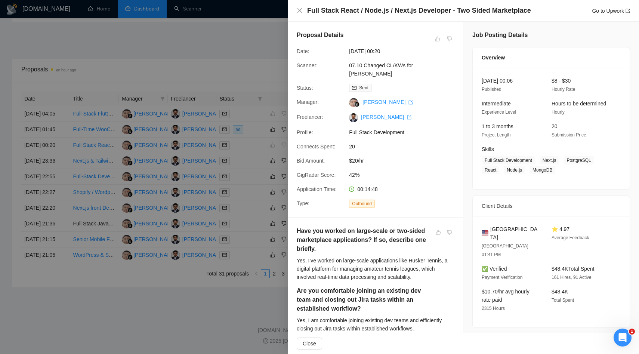  Describe the element at coordinates (571, 277) in the screenshot. I see `span: 161 Hires, 91 Active` at that location.